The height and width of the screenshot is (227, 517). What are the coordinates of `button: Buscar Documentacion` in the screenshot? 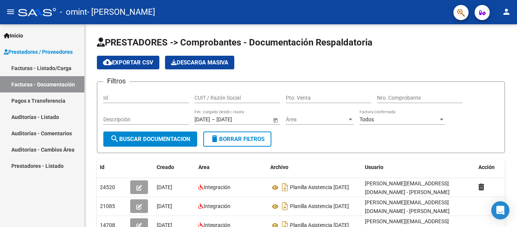 It's located at (150, 139).